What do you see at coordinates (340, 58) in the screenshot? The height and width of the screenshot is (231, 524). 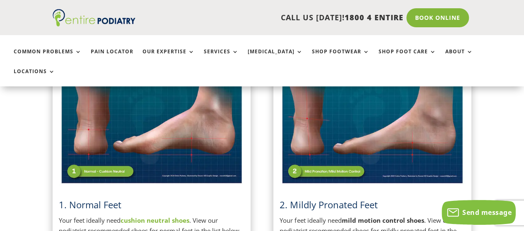 I see `a: Shop Footwear` at bounding box center [340, 58].